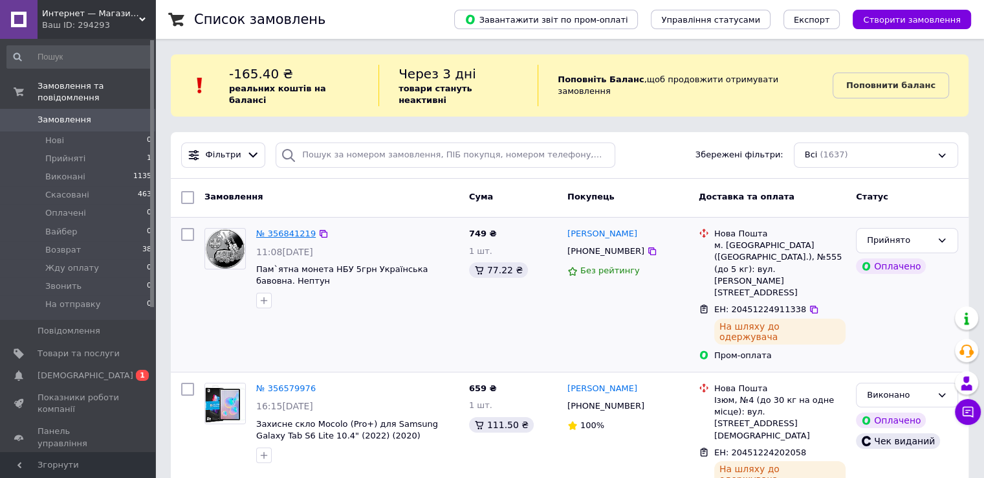 This screenshot has width=984, height=478. I want to click on span: Фільтри, so click(223, 155).